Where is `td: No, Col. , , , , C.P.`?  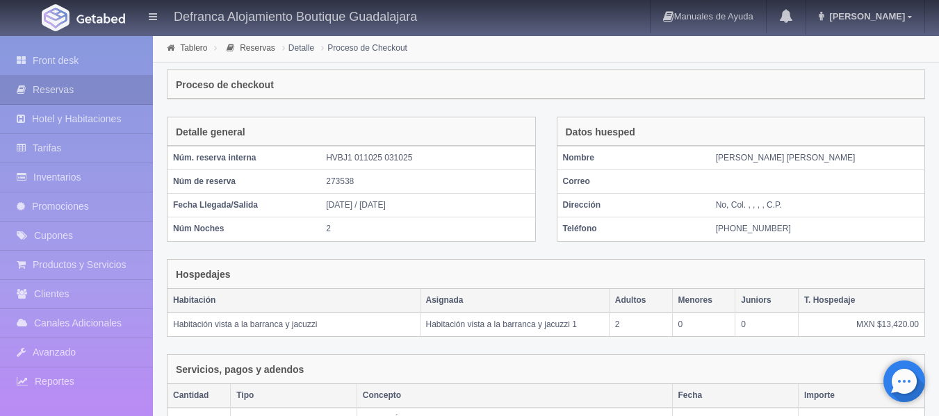
td: No, Col. , , , , C.P. is located at coordinates (817, 206).